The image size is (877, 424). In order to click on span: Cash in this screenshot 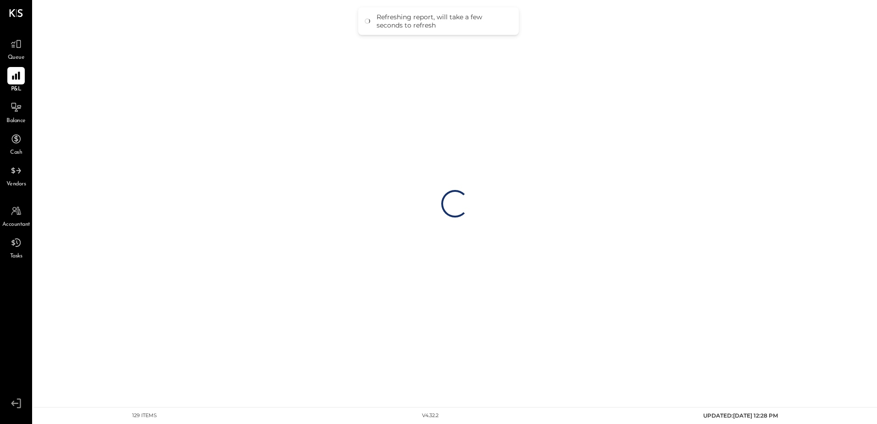, I will do `click(16, 153)`.